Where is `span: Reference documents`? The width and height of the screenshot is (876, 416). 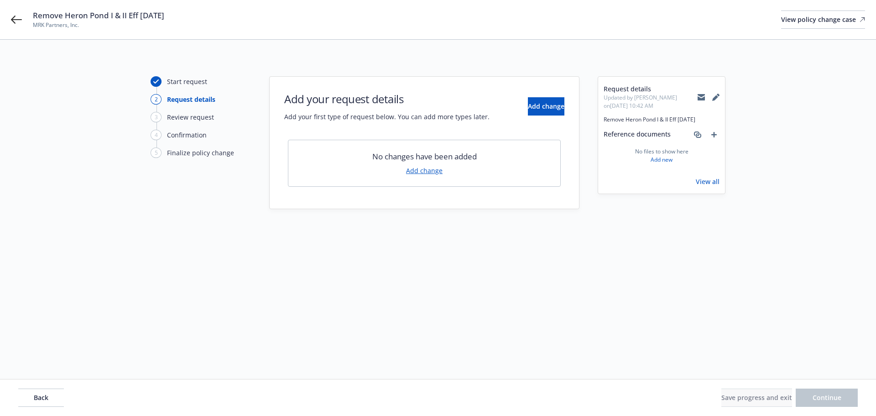
span: Reference documents is located at coordinates (637, 135).